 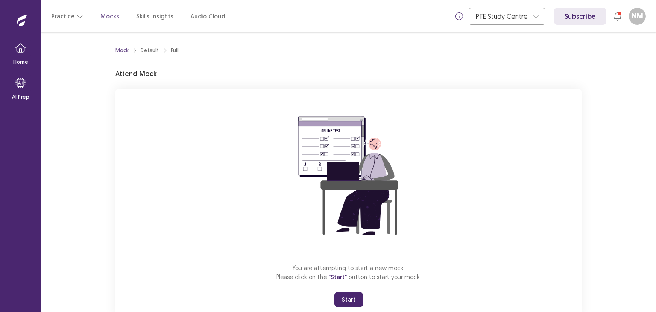 What do you see at coordinates (348, 176) in the screenshot?
I see `img: attend-mock` at bounding box center [348, 176].